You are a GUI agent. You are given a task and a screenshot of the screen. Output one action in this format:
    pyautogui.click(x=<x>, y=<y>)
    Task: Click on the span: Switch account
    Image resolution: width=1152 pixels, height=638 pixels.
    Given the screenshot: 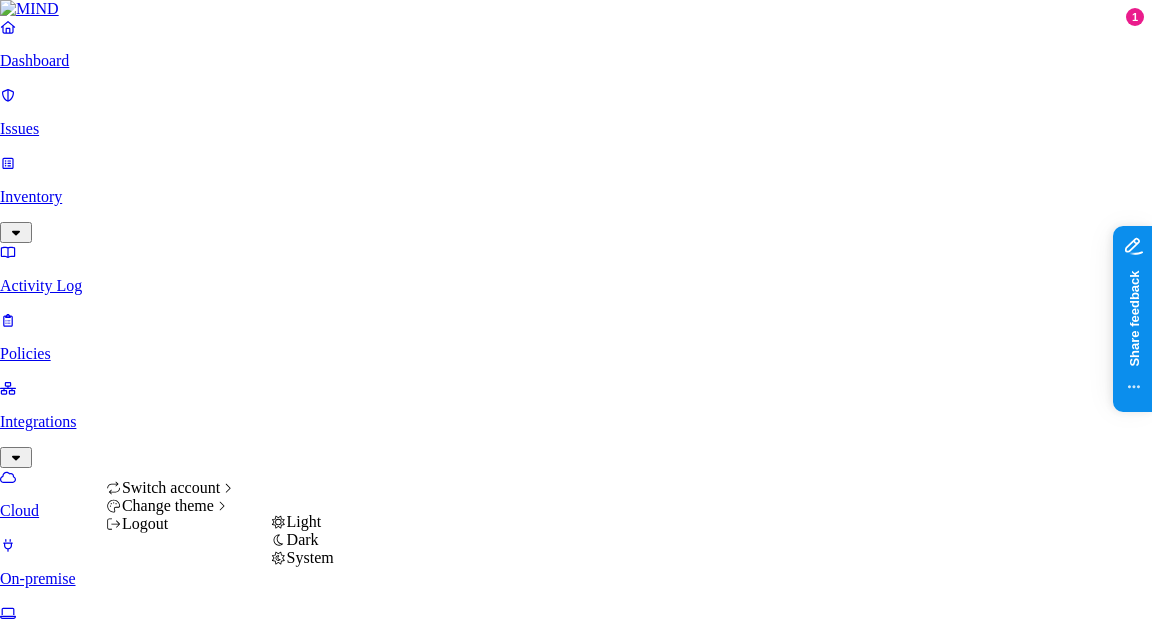 What is the action you would take?
    pyautogui.click(x=171, y=487)
    